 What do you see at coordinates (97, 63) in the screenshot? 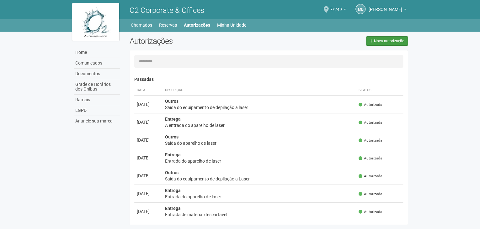
I see `a: Comunicados` at bounding box center [97, 63].